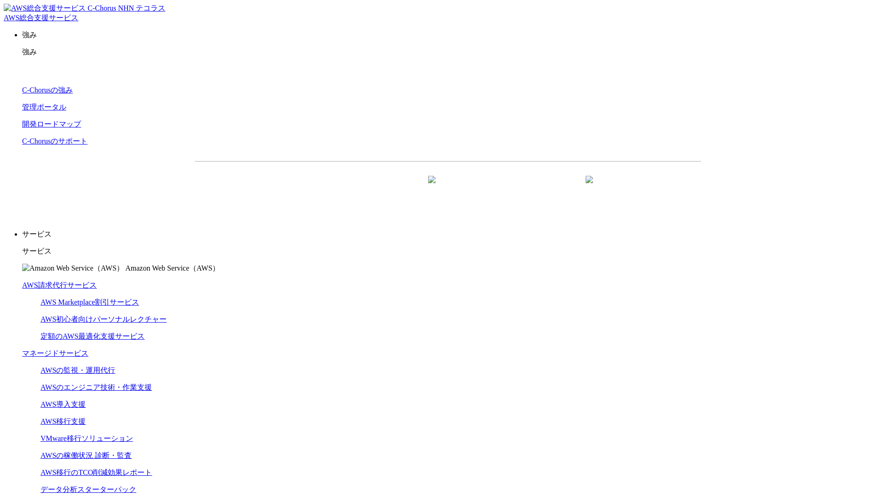 The height and width of the screenshot is (497, 877). I want to click on img: AWS総合支援サービス C-Chorus, so click(60, 8).